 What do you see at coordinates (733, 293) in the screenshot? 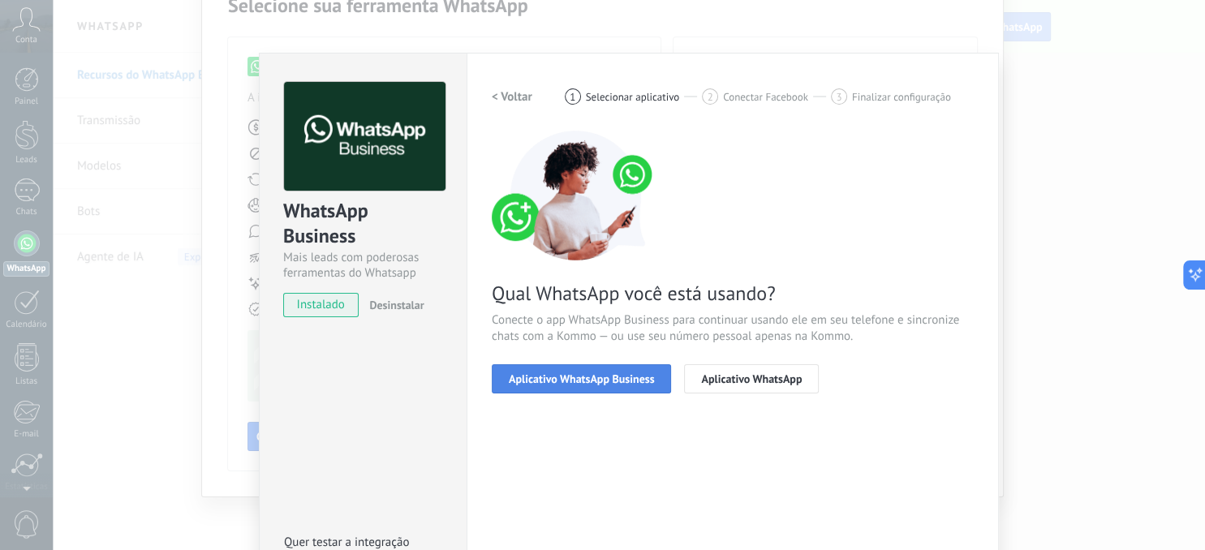
I see `span: Qual WhatsApp você está usando?` at bounding box center [733, 293].